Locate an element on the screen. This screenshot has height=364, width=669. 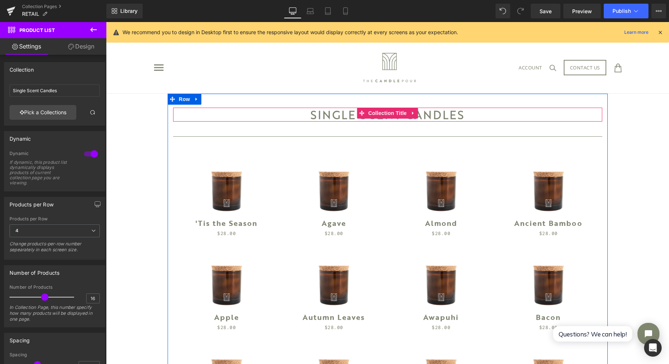
button: More is located at coordinates (659, 11).